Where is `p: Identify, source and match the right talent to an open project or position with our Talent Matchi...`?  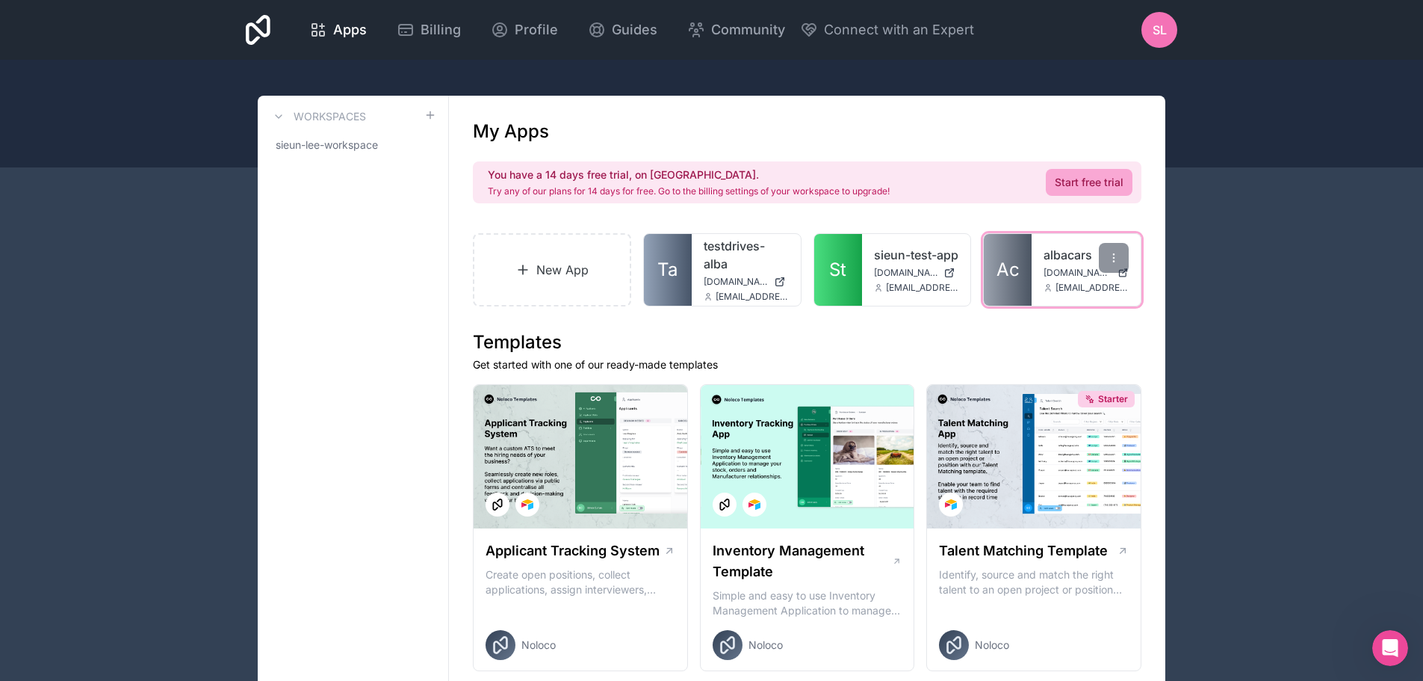
p: Identify, source and match the right talent to an open project or position with our Talent Matchi... is located at coordinates (1034, 582).